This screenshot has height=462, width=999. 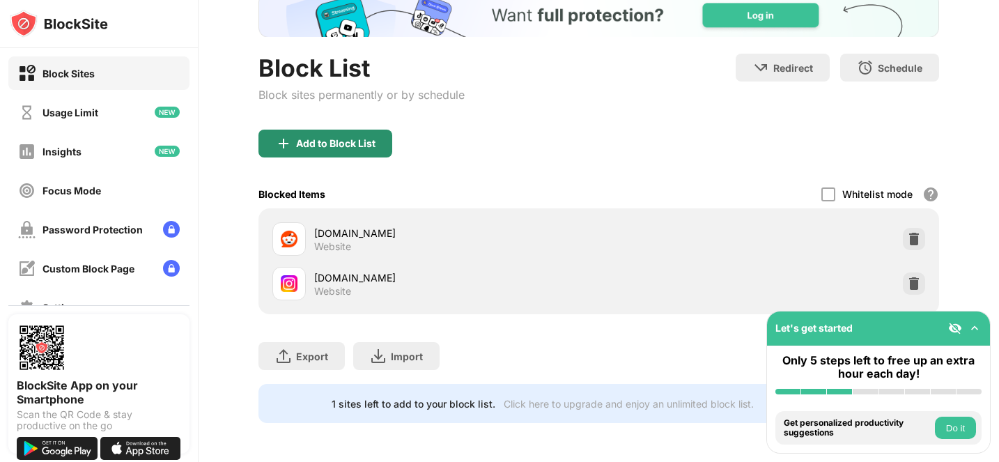 I want to click on div: Redirect, so click(x=793, y=68).